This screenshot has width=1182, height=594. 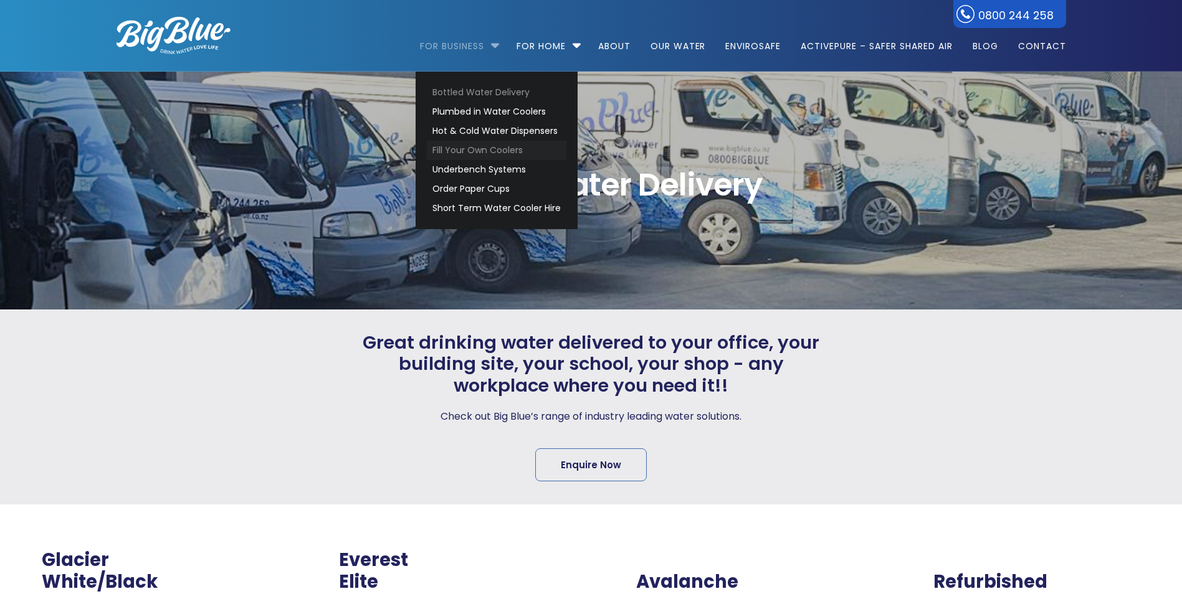 I want to click on a: Fill Your Own Coolers, so click(x=497, y=150).